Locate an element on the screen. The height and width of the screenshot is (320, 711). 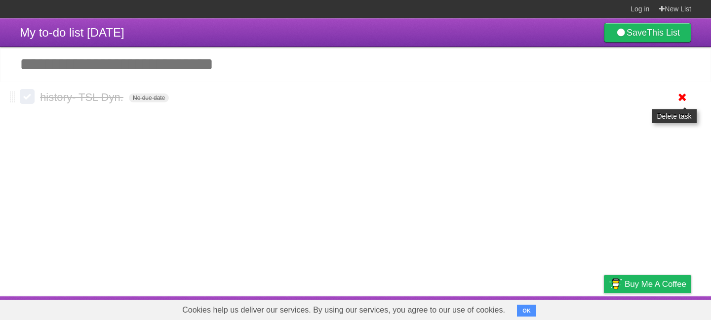
a: SaveThis List is located at coordinates (647, 33).